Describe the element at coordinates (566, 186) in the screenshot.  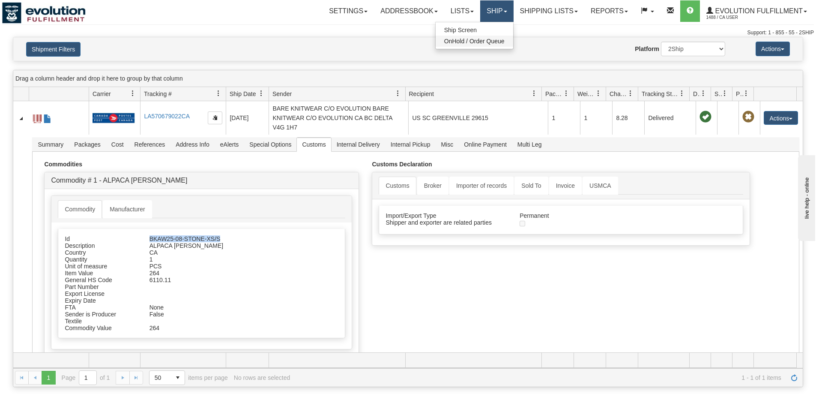
I see `a: Invoice` at that location.